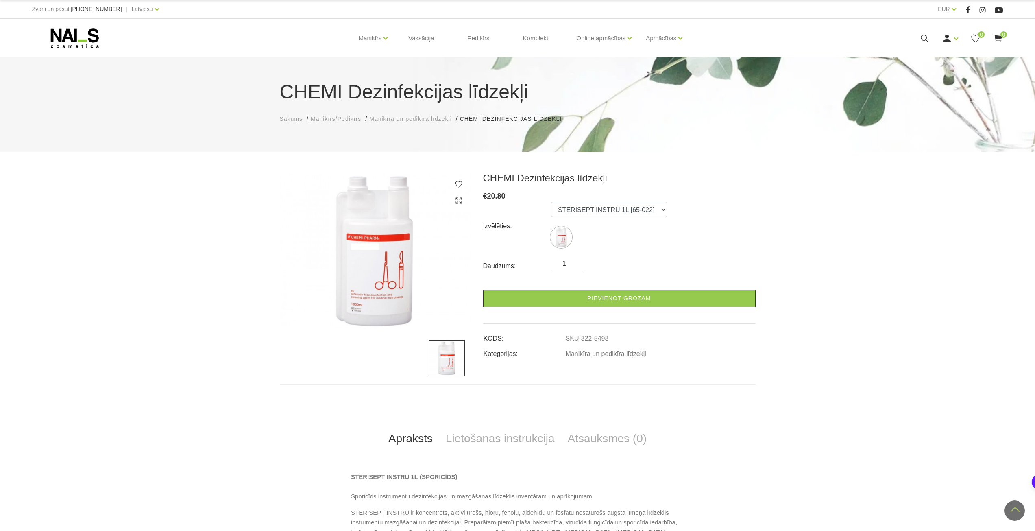  What do you see at coordinates (515, 119) in the screenshot?
I see `li: CHEMI Dezinfekcijas līdzekļi` at bounding box center [515, 119].